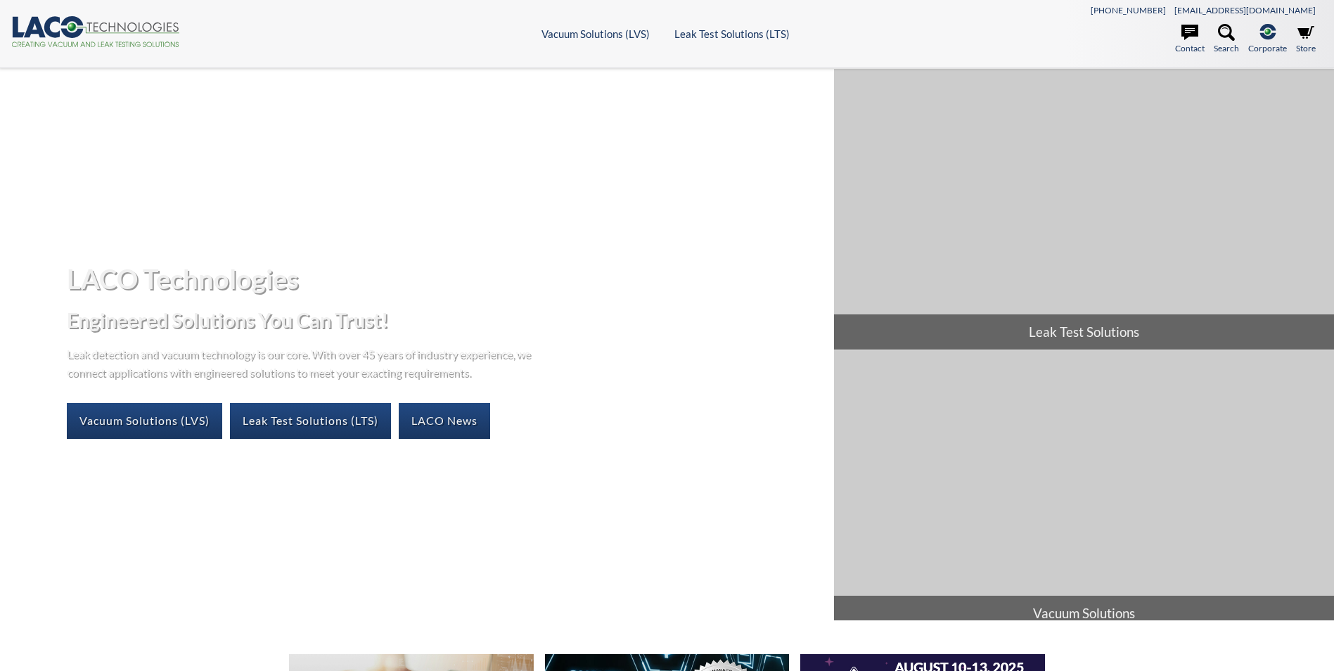 The image size is (1334, 671). Describe the element at coordinates (444, 320) in the screenshot. I see `h2: Engineered Solutions You Can Trust!` at that location.